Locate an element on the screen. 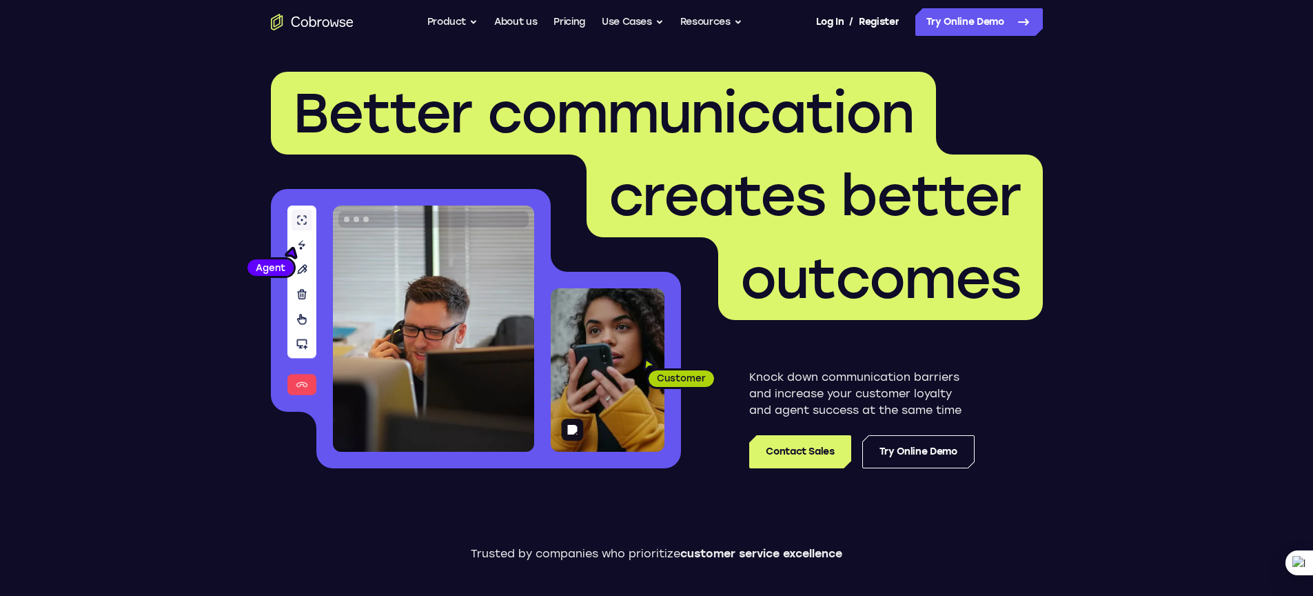 The image size is (1313, 596). a: Go to the home page is located at coordinates (312, 22).